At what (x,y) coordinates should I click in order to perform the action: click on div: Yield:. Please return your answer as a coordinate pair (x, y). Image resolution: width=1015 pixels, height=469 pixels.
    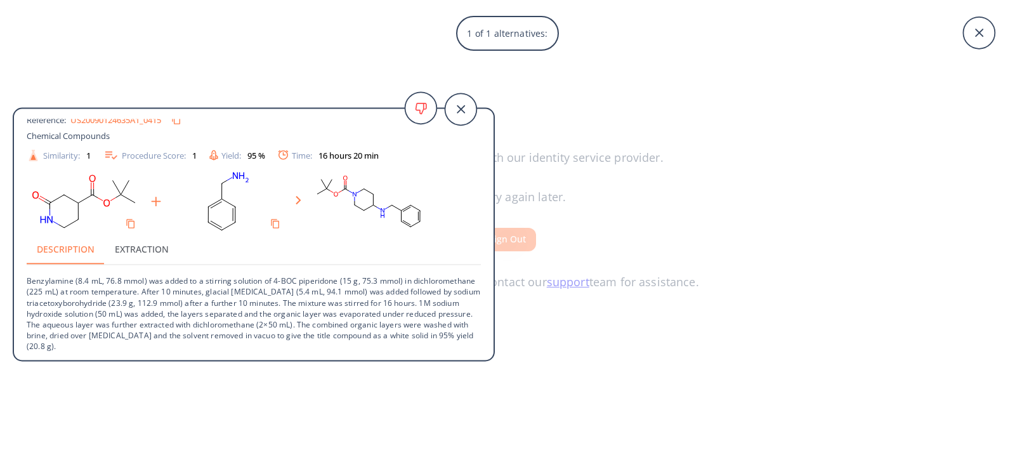
    Looking at the image, I should click on (237, 155).